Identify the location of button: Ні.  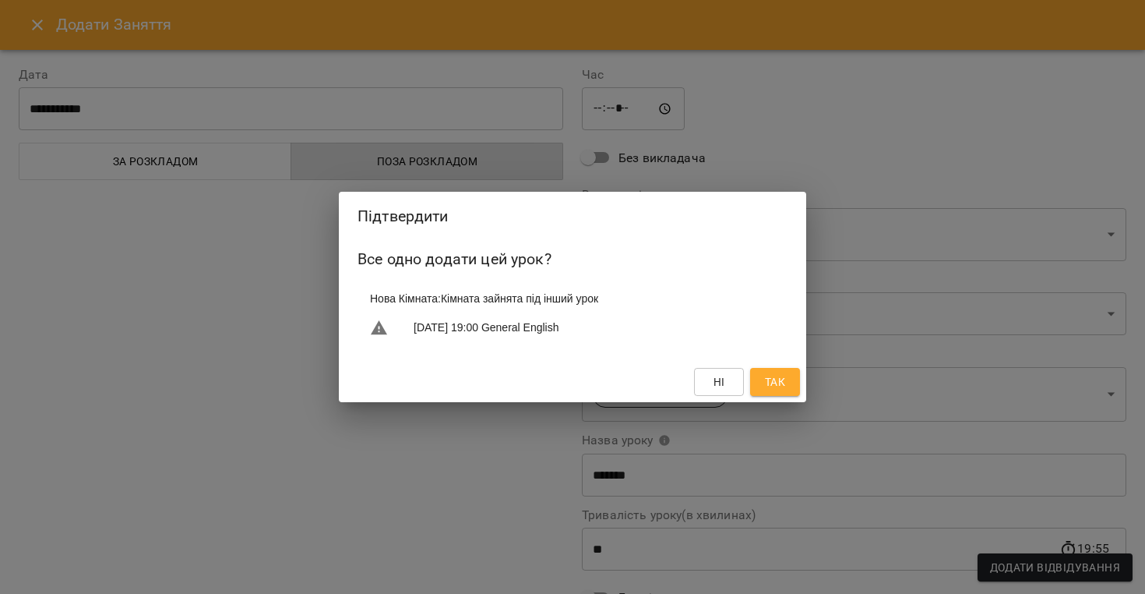
(719, 382).